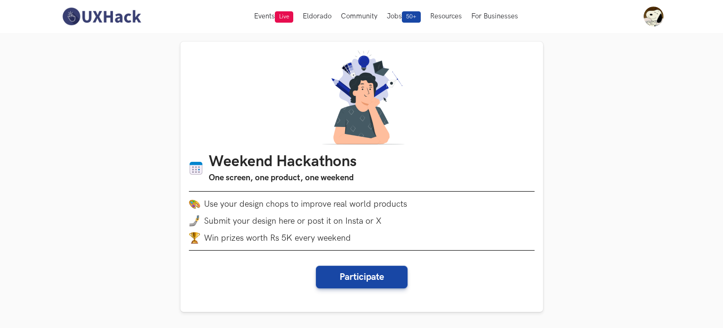 The height and width of the screenshot is (328, 723). What do you see at coordinates (282, 162) in the screenshot?
I see `h1: Weekend Hackathons` at bounding box center [282, 162].